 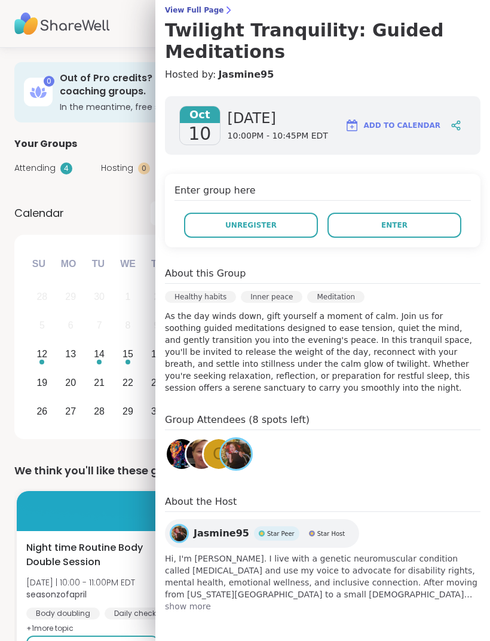 I want to click on div: Th, so click(x=158, y=263).